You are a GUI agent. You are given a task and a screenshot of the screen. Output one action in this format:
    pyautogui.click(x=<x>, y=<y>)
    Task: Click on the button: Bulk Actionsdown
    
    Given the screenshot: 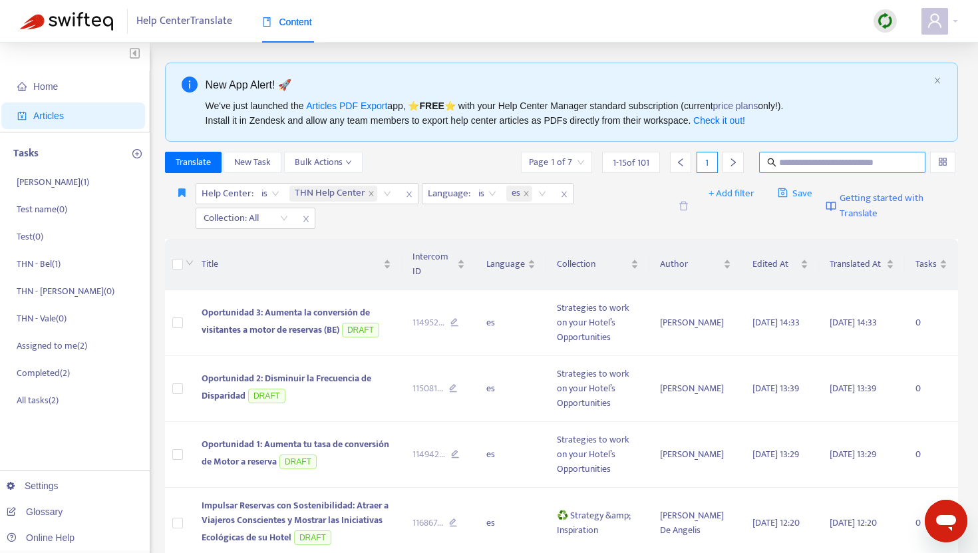 What is the action you would take?
    pyautogui.click(x=323, y=162)
    